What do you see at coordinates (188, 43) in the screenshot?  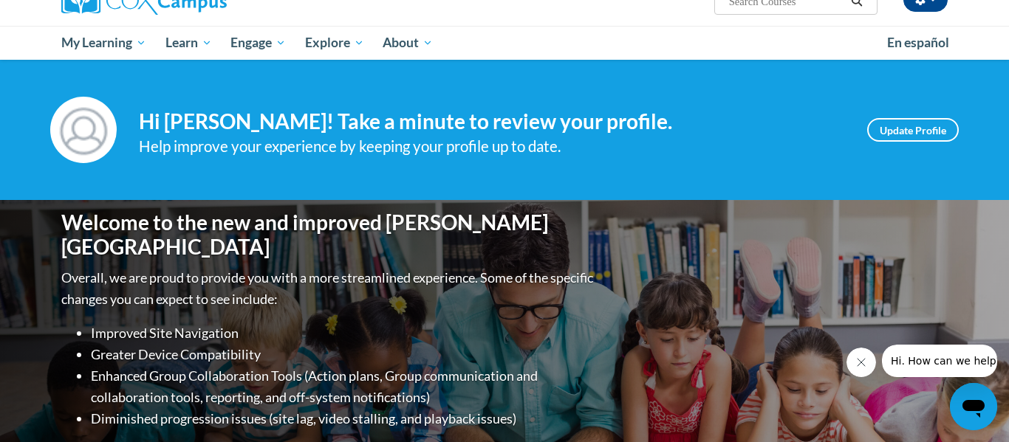 I see `a: Learn` at bounding box center [188, 43].